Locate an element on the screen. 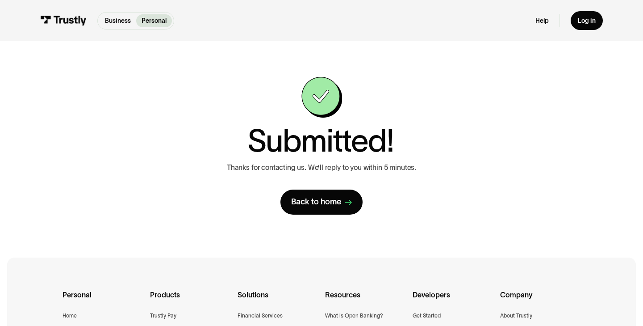 The height and width of the screenshot is (326, 643). a: What is Open Banking? is located at coordinates (354, 315).